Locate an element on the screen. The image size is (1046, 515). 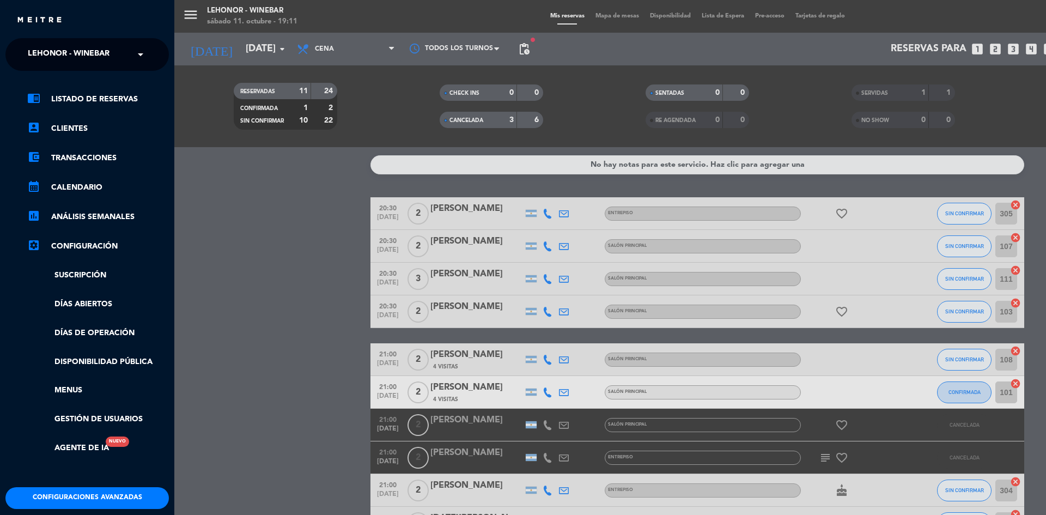
i: settings_applications is located at coordinates (34, 245).